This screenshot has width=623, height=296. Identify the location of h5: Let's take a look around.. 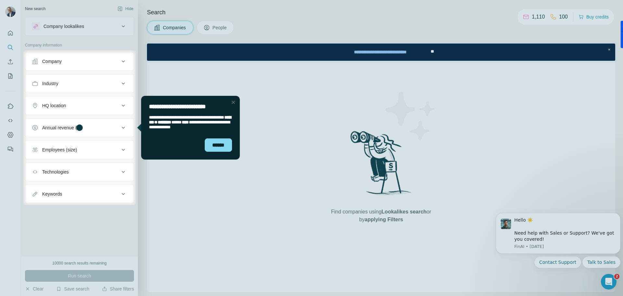
(55, 12).